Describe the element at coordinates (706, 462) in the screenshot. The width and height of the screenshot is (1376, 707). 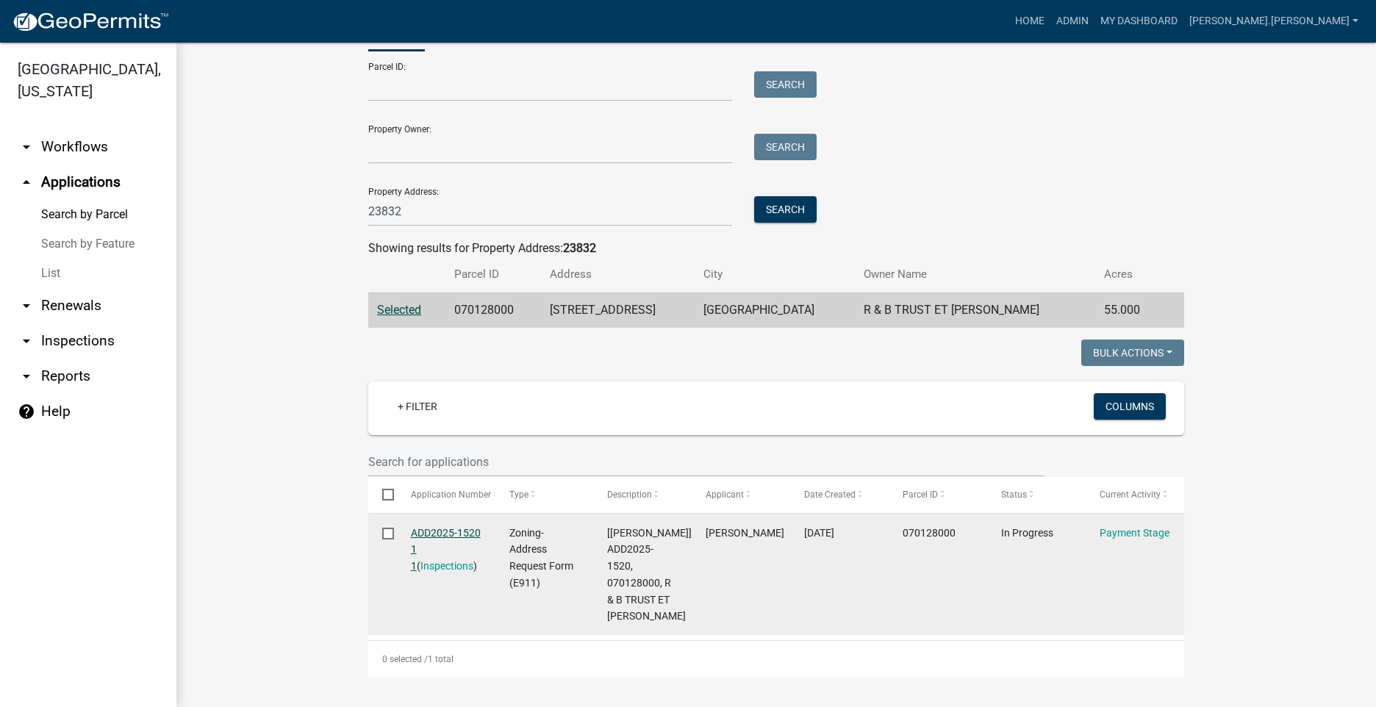
I see `input: Search for applications` at that location.